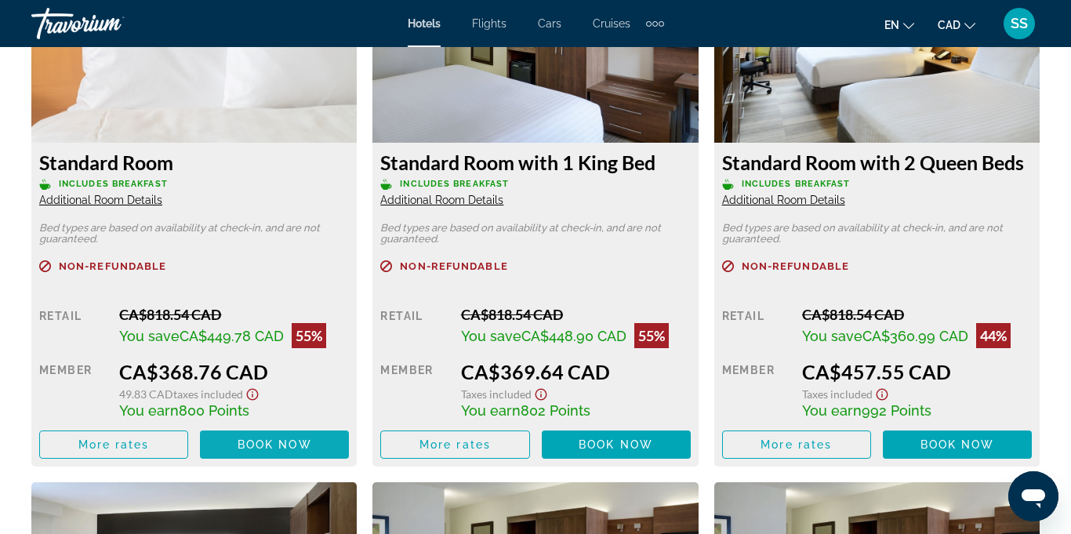 The height and width of the screenshot is (534, 1071). I want to click on div: CA$368.76 CAD, so click(234, 371).